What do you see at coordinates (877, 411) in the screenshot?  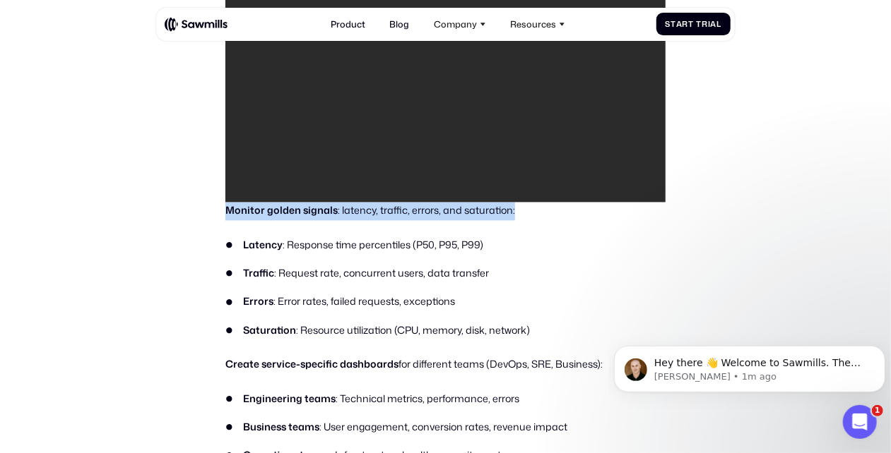 I see `span: 1` at bounding box center [877, 411].